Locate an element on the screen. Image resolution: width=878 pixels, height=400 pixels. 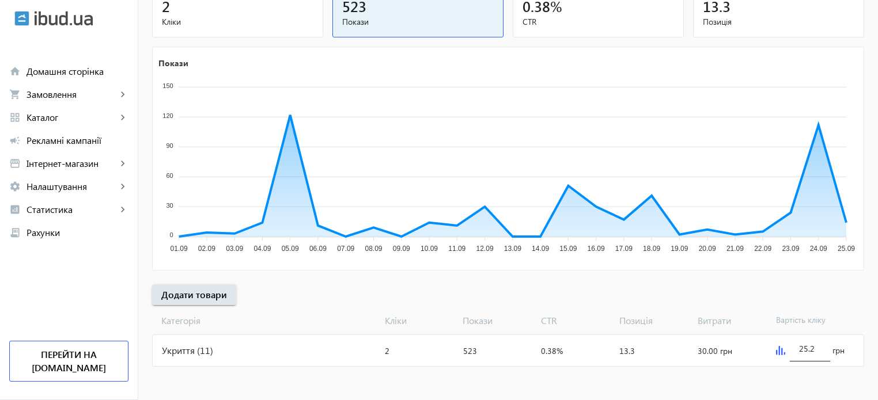
tspan: 24.09 is located at coordinates (818, 249).